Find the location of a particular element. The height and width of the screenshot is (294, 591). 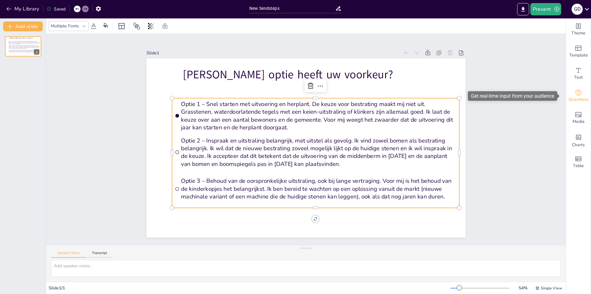

div: Layout is located at coordinates (122, 26).